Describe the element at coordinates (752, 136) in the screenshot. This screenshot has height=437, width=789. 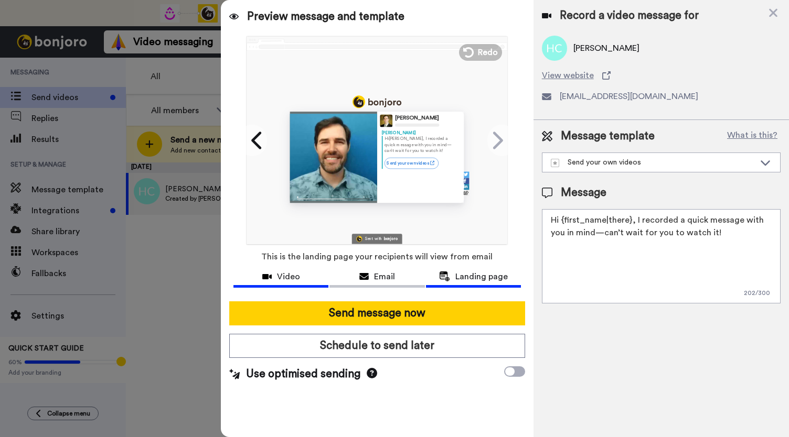
I see `button: What is this?` at that location.